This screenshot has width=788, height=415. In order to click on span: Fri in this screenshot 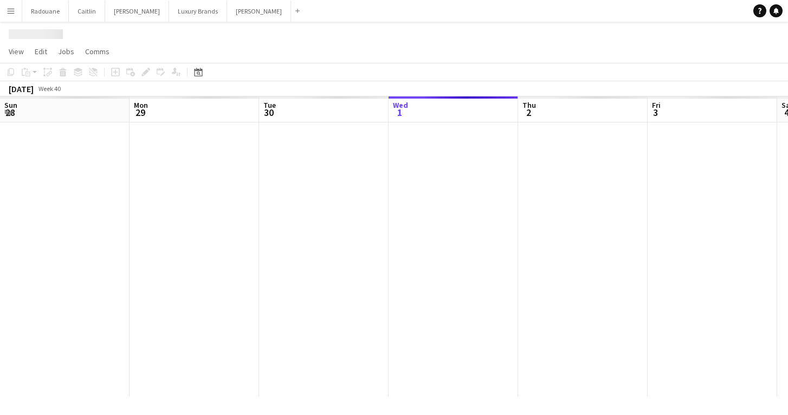, I will do `click(657, 105)`.